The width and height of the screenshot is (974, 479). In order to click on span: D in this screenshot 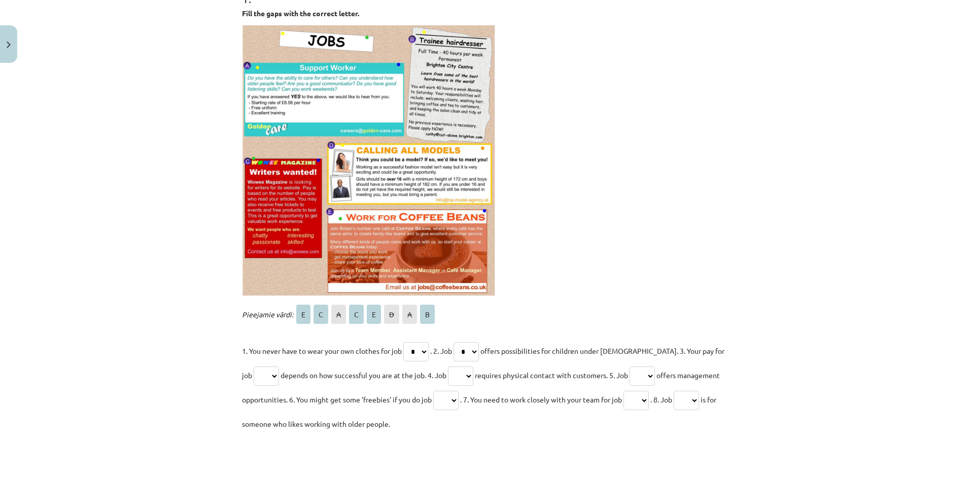, I will do `click(392, 315)`.